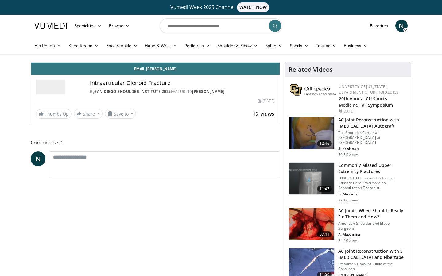  Describe the element at coordinates (221, 7) in the screenshot. I see `a: Vumedi Week 2025 ChannelWATCH NOW` at that location.